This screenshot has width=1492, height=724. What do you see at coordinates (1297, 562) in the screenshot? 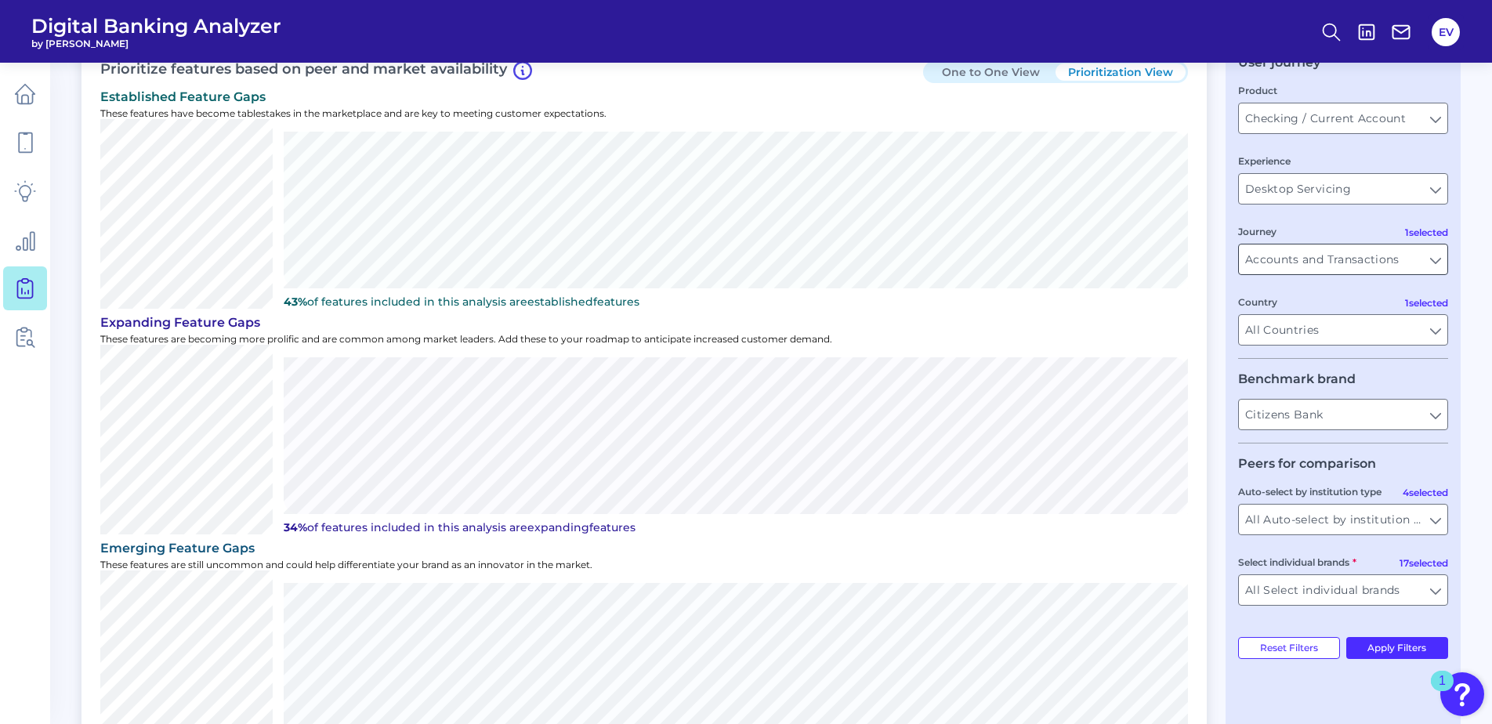
I see `label: Select individual brands` at bounding box center [1297, 562].